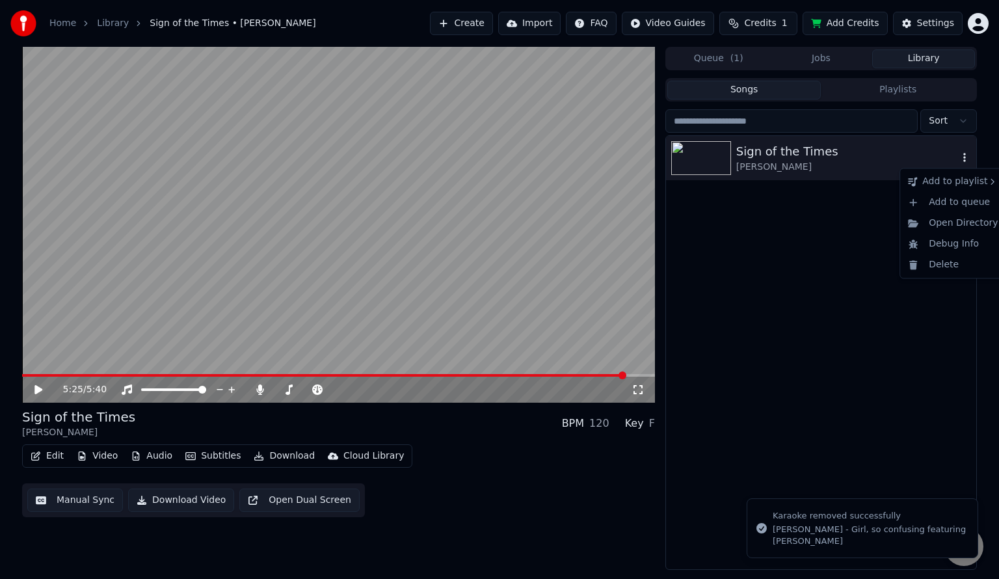 The width and height of the screenshot is (999, 579). I want to click on button: Credits1, so click(758, 23).